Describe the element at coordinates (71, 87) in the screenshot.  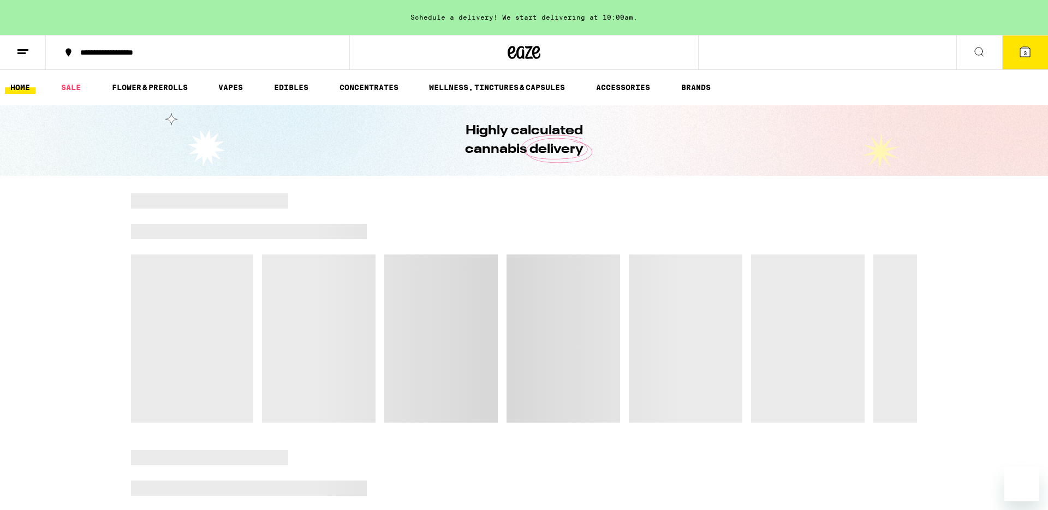
I see `a: SALE` at that location.